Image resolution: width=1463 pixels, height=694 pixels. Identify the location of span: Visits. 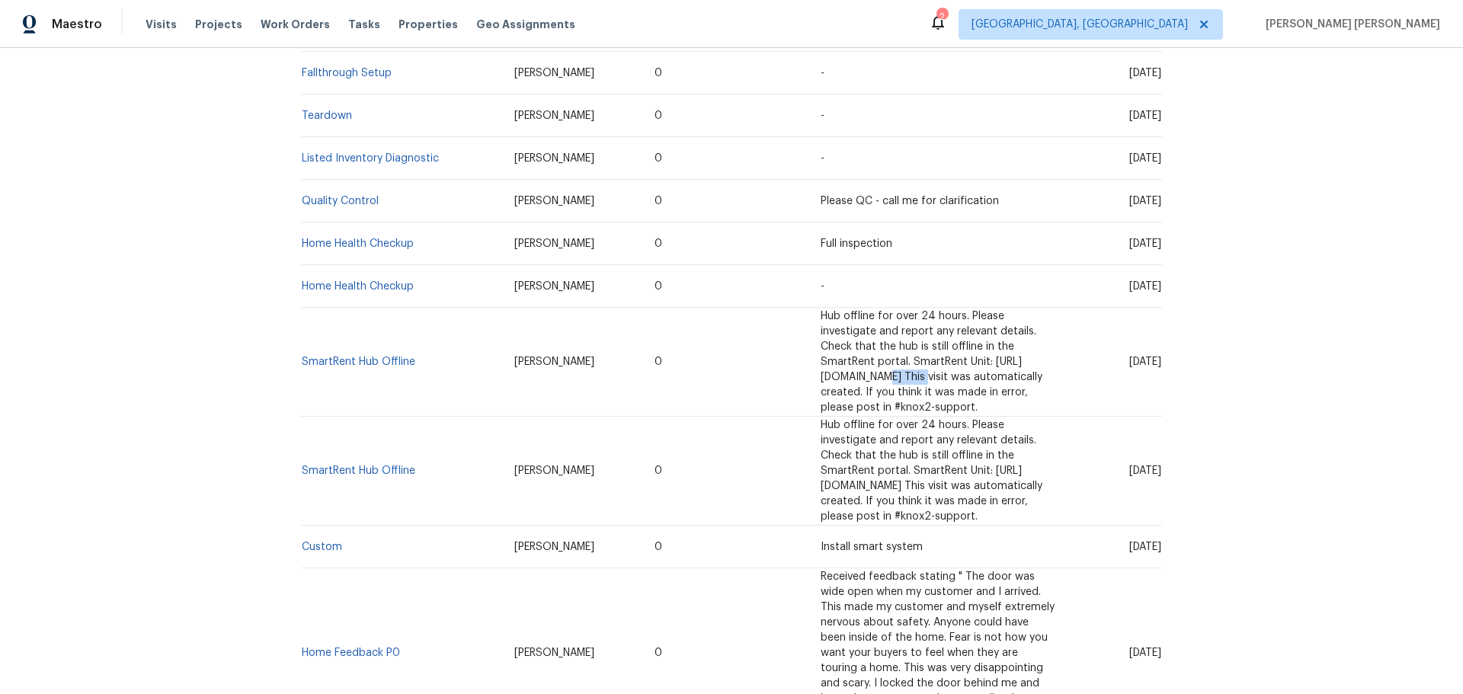
(161, 24).